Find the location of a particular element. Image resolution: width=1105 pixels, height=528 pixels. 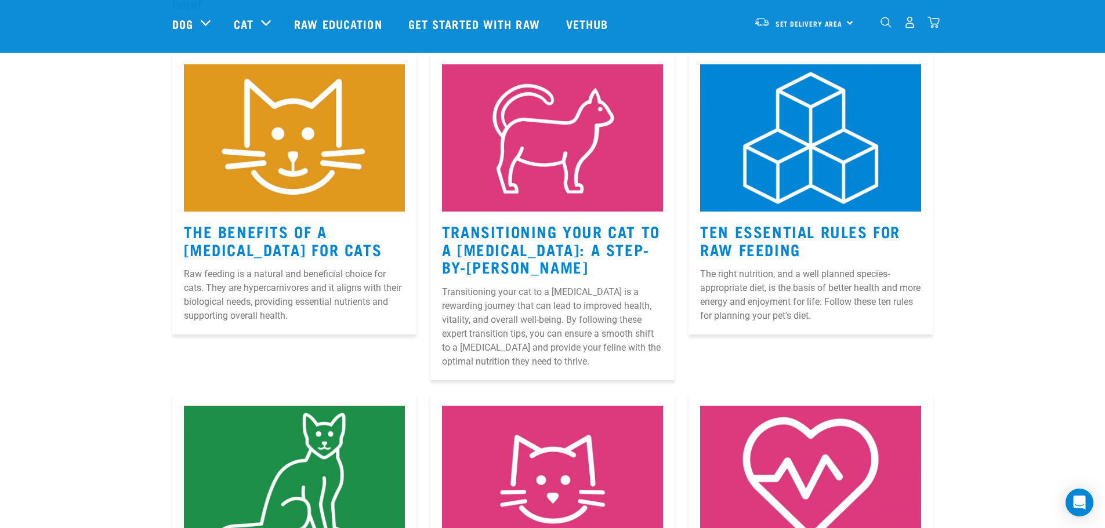

a: Ten Essential Rules for Raw Feeding is located at coordinates (800, 240).